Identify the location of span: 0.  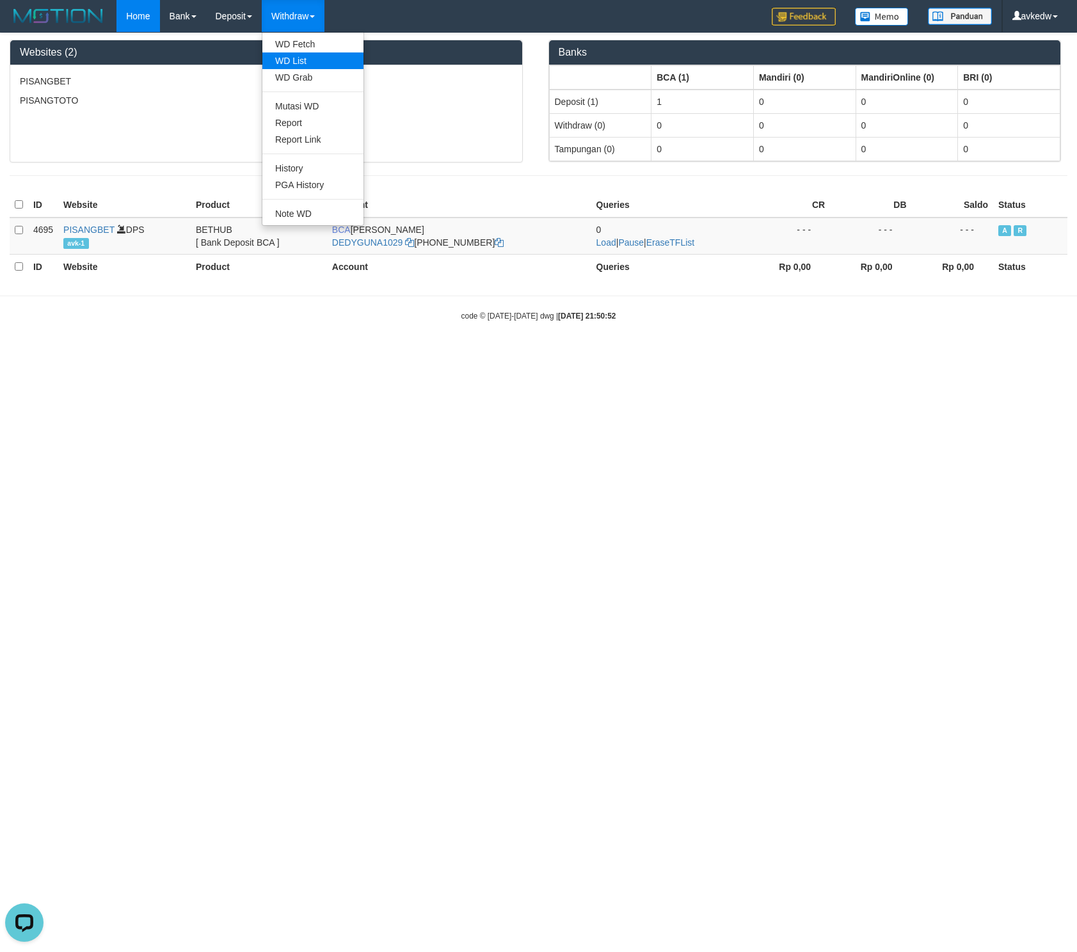
(599, 230).